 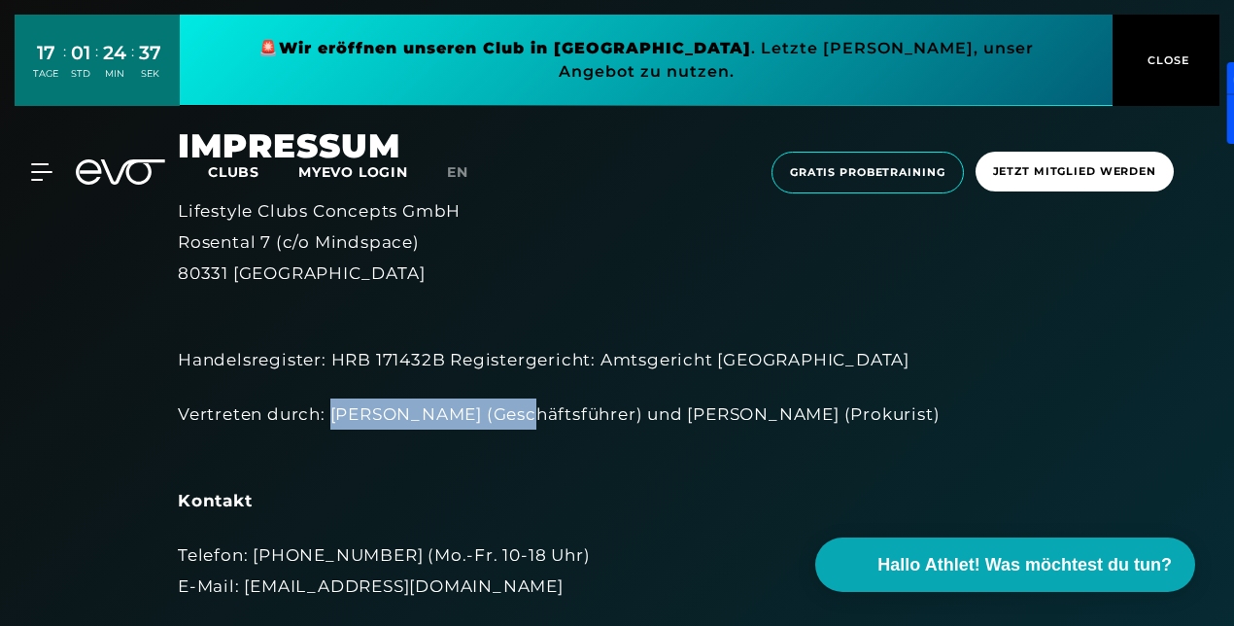 What do you see at coordinates (233, 172) in the screenshot?
I see `span: Clubs` at bounding box center [233, 172].